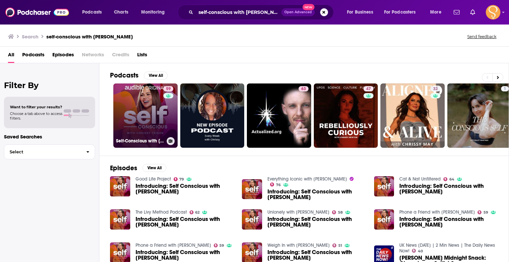 This screenshot has height=262, width=509. What do you see at coordinates (153, 12) in the screenshot?
I see `span: Monitoring` at bounding box center [153, 12].